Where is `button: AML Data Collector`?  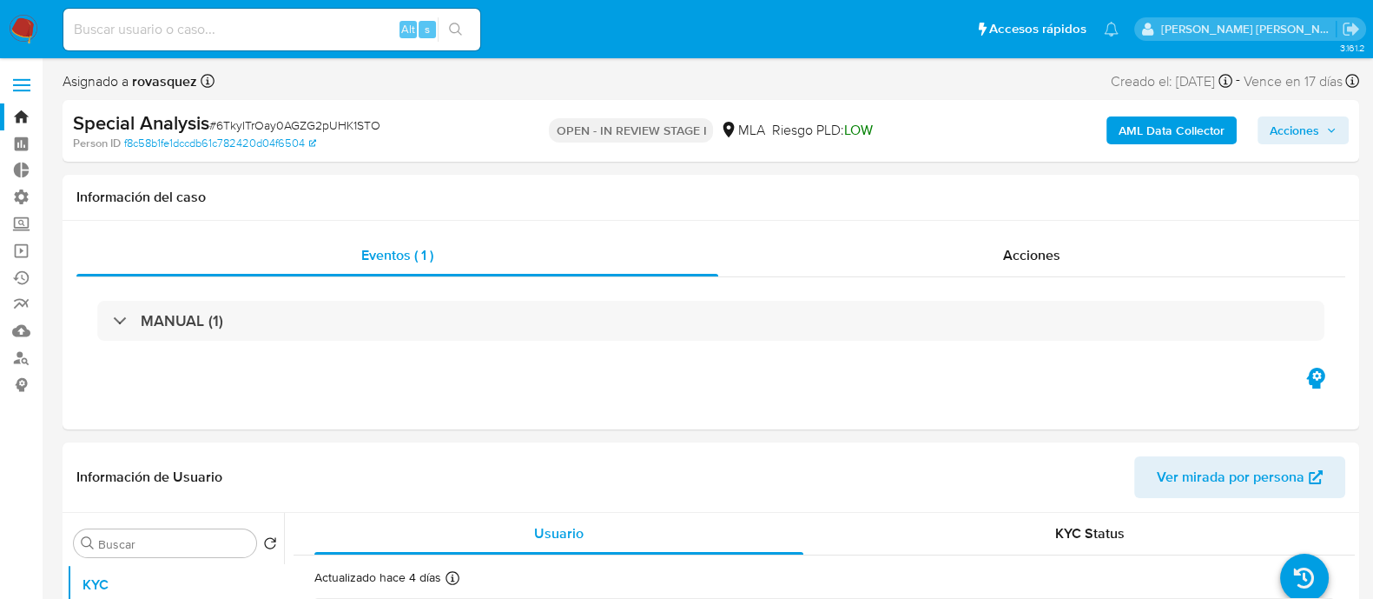 button: AML Data Collector is located at coordinates (1172, 130).